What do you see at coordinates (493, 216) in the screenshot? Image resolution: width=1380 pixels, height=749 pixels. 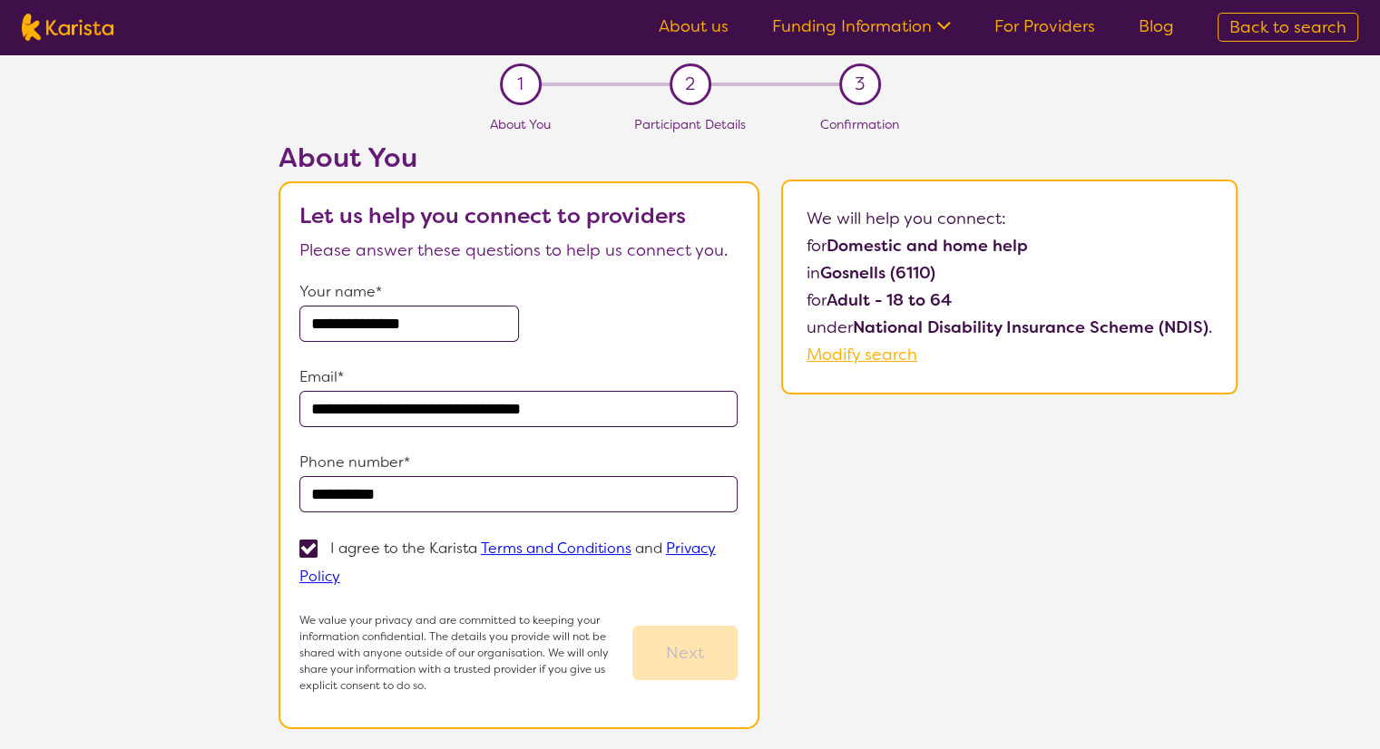 I see `b: Let us help you connect to providers` at bounding box center [493, 216].